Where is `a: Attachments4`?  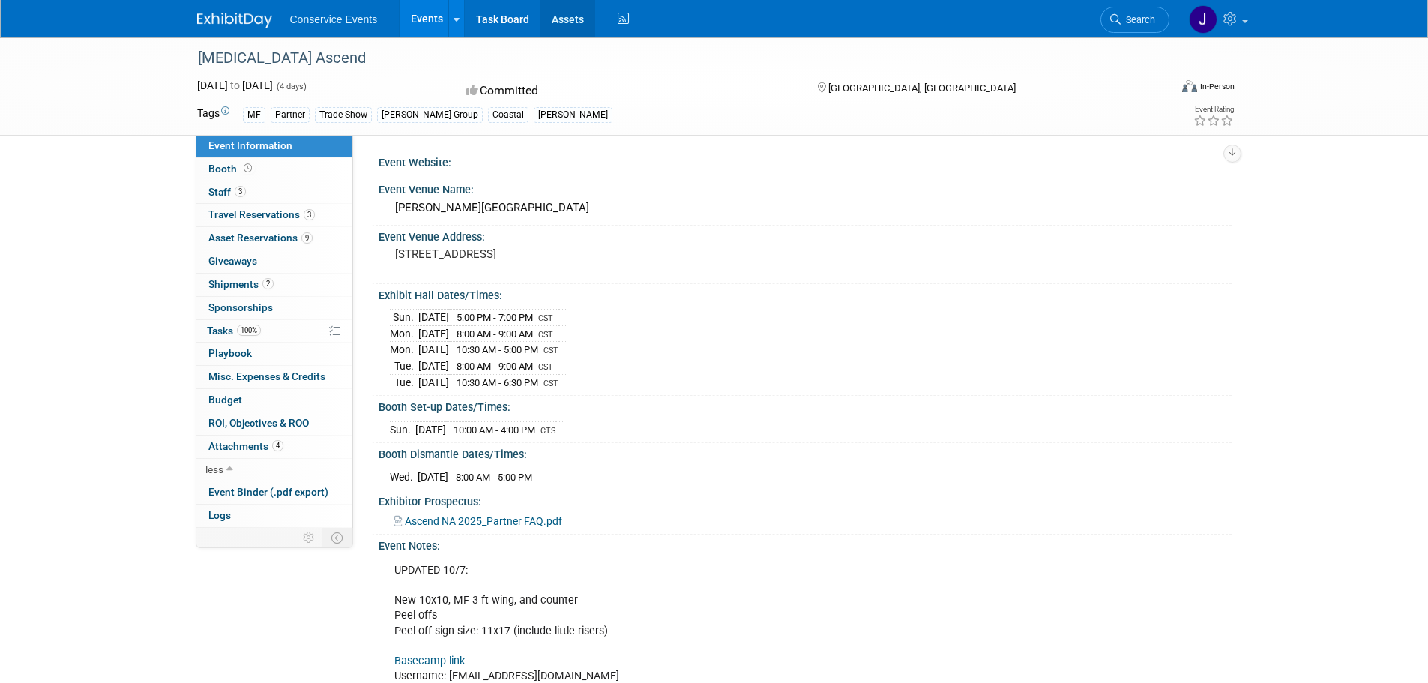
a: Attachments4 is located at coordinates (274, 447).